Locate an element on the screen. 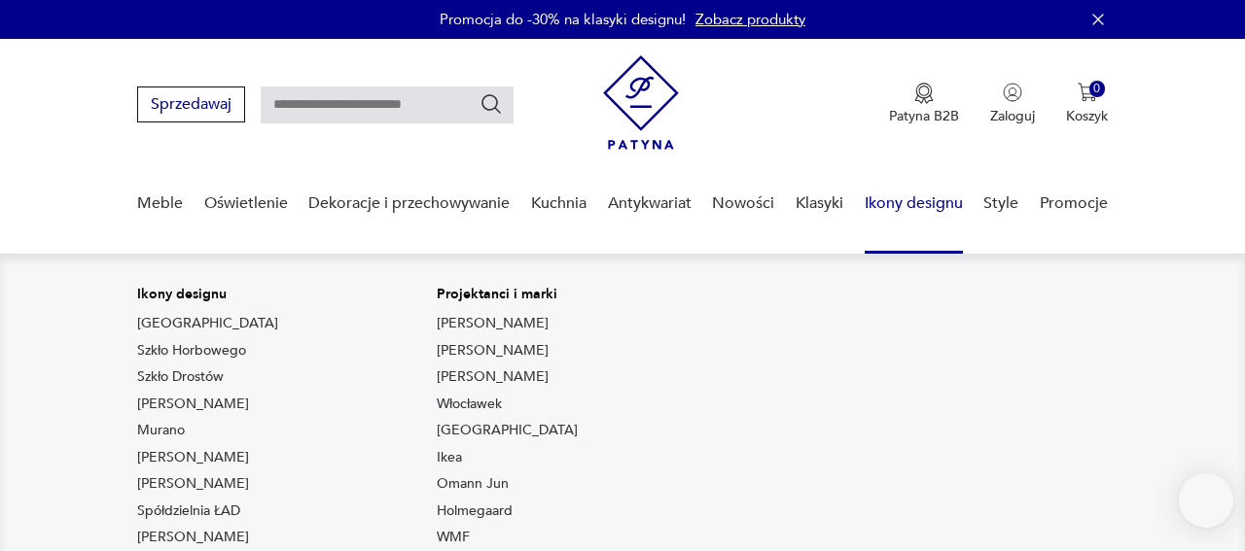 The width and height of the screenshot is (1245, 551). button: Sprzedawaj is located at coordinates (191, 104).